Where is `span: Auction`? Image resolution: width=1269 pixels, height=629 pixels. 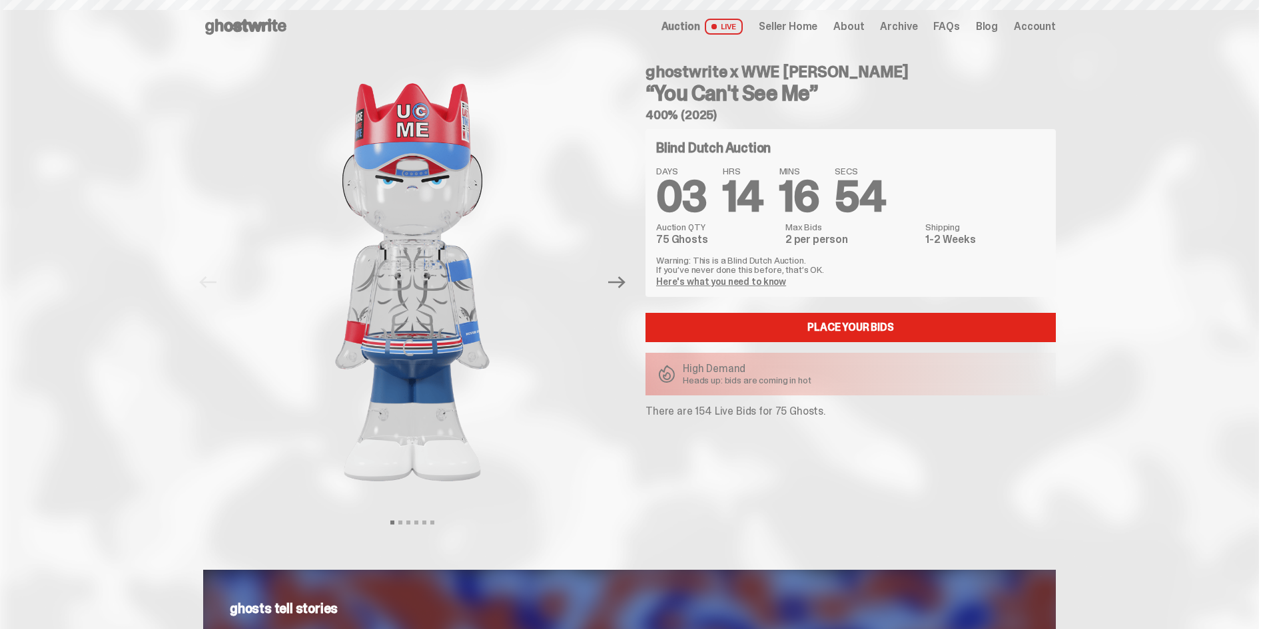 span: Auction is located at coordinates (681, 27).